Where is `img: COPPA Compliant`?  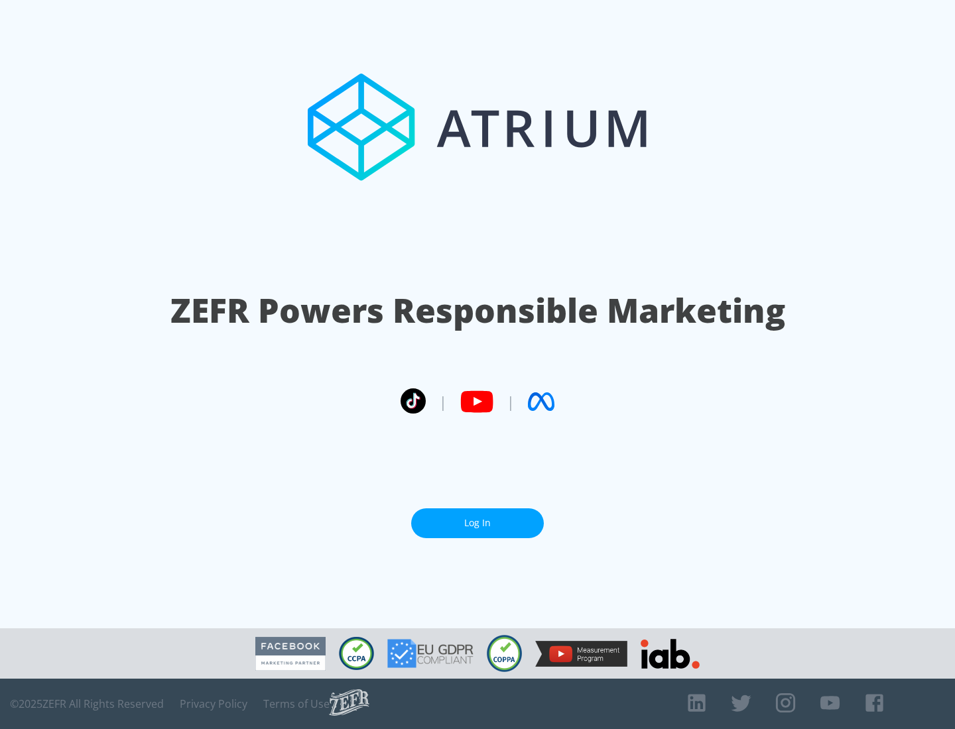 img: COPPA Compliant is located at coordinates (504, 654).